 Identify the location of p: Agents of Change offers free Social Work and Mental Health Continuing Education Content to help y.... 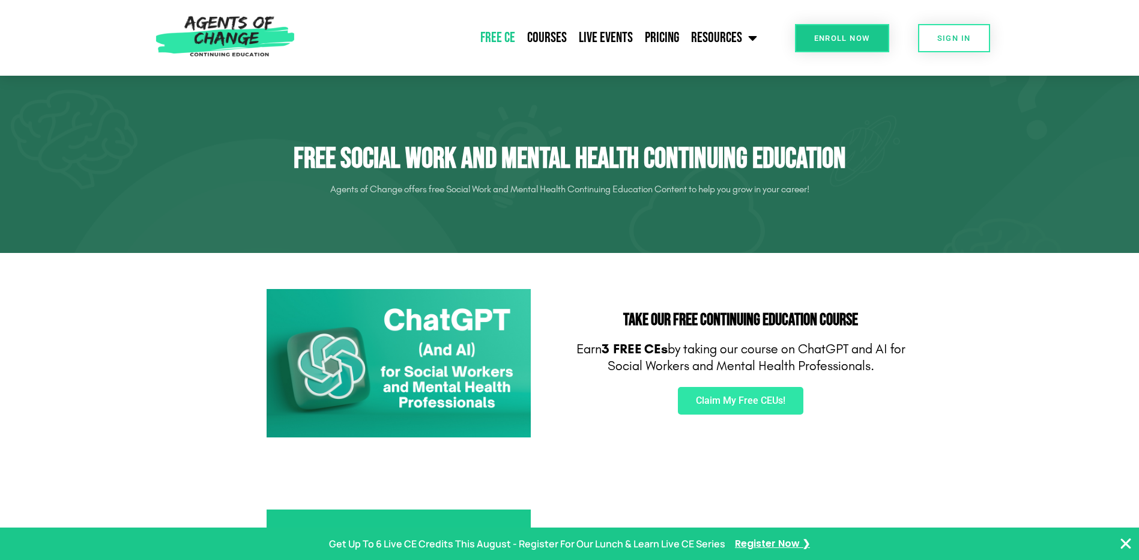
(570, 189).